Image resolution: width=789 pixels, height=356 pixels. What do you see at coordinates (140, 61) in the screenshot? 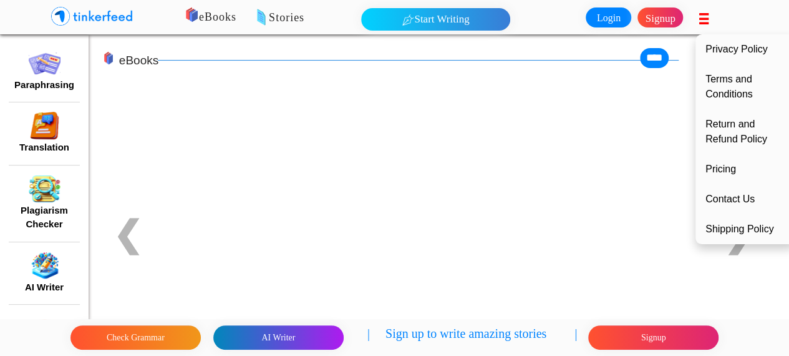
I see `h2: eBooks` at bounding box center [140, 61].